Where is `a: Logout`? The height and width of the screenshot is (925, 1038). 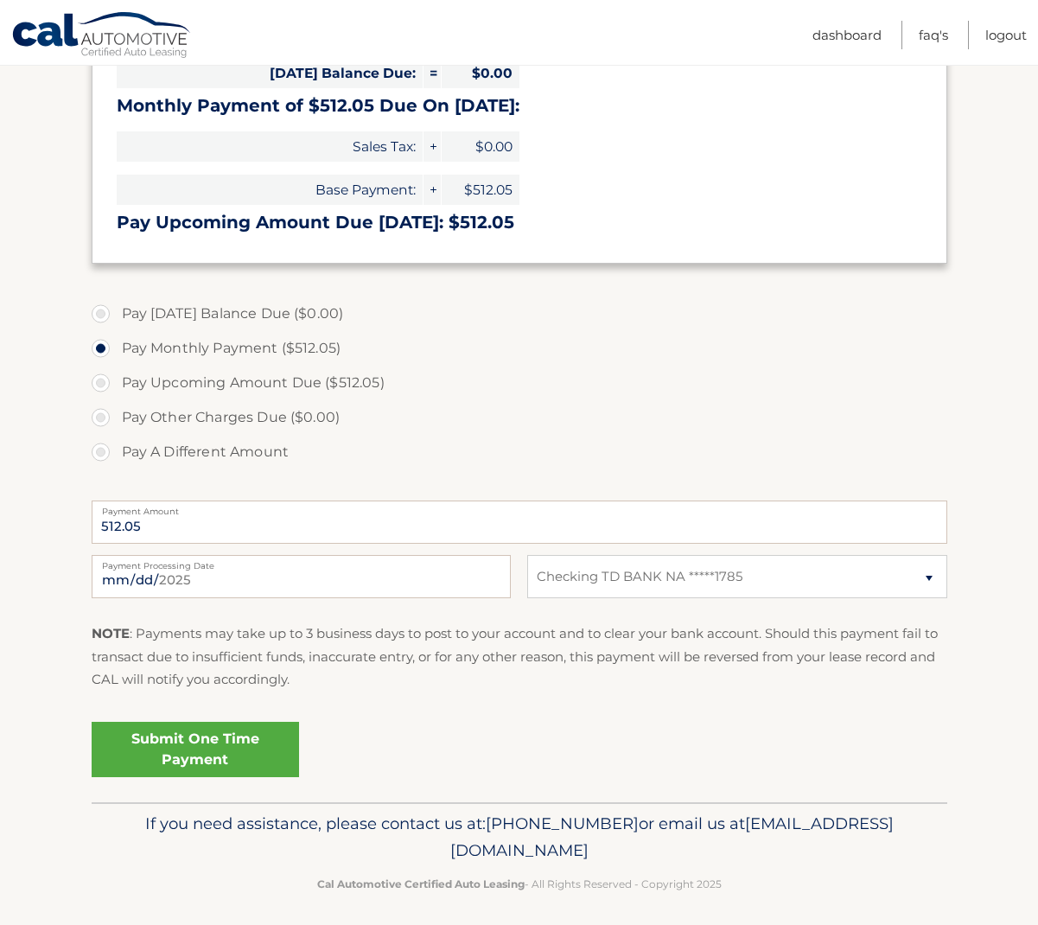 a: Logout is located at coordinates (1006, 35).